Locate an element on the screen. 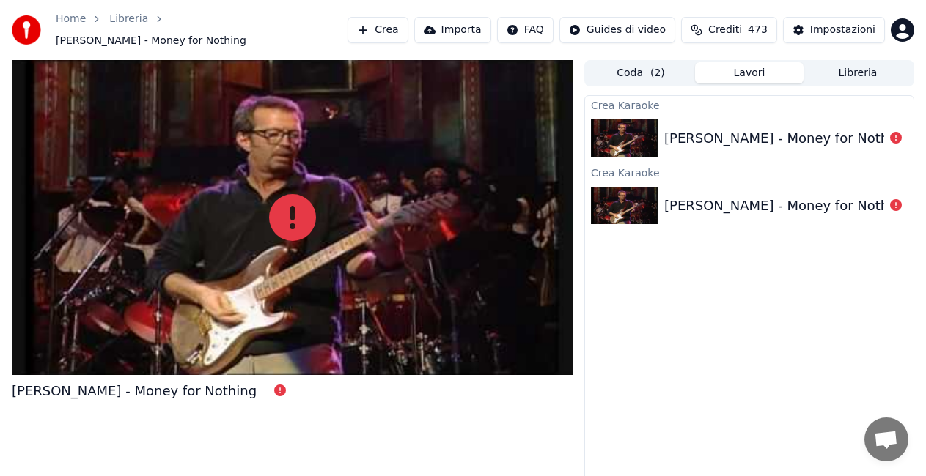  button: Guides di video is located at coordinates (617, 30).